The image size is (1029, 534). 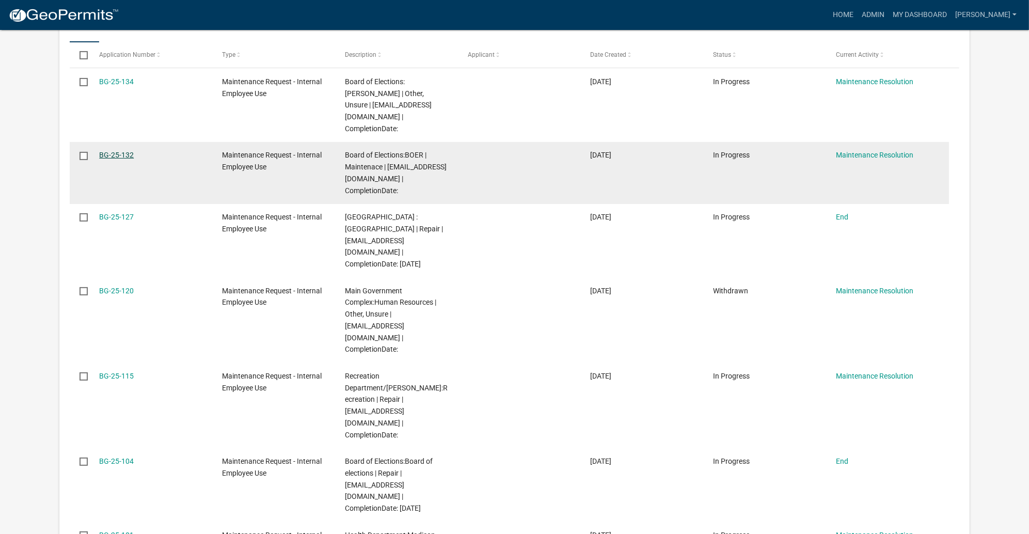 What do you see at coordinates (116, 82) in the screenshot?
I see `a: BG-25-134` at bounding box center [116, 82].